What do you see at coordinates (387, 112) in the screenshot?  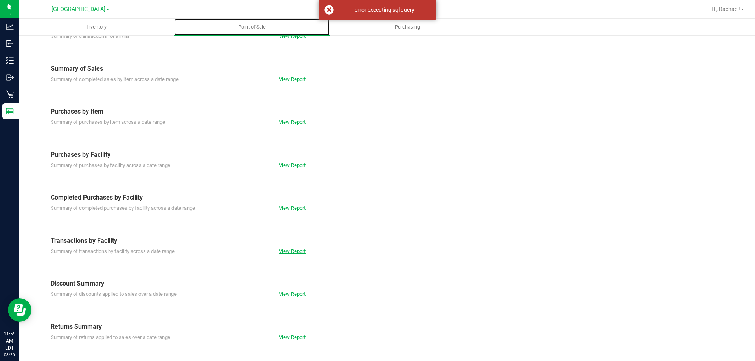 I see `div: Purchases by Item` at bounding box center [387, 112].